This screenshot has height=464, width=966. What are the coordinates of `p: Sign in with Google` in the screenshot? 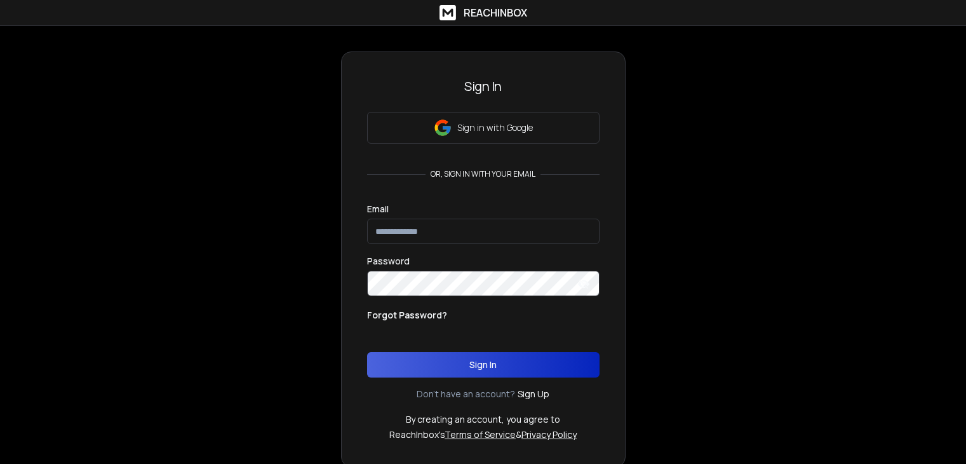 It's located at (495, 128).